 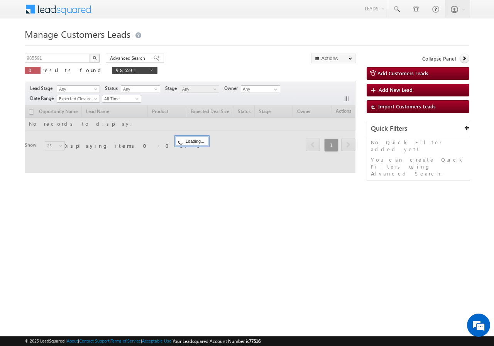 I want to click on div: Loading..., so click(x=192, y=141).